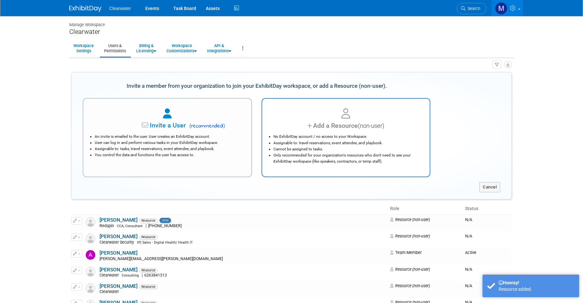 This screenshot has width=583, height=303. Describe the element at coordinates (169, 136) in the screenshot. I see `li: An invite is emailed to the user. User creates an ExhibitDay account.` at that location.